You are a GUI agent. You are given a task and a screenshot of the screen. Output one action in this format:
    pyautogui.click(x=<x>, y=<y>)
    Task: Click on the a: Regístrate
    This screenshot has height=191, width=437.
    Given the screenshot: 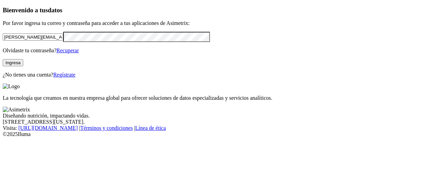 What is the action you would take?
    pyautogui.click(x=64, y=74)
    